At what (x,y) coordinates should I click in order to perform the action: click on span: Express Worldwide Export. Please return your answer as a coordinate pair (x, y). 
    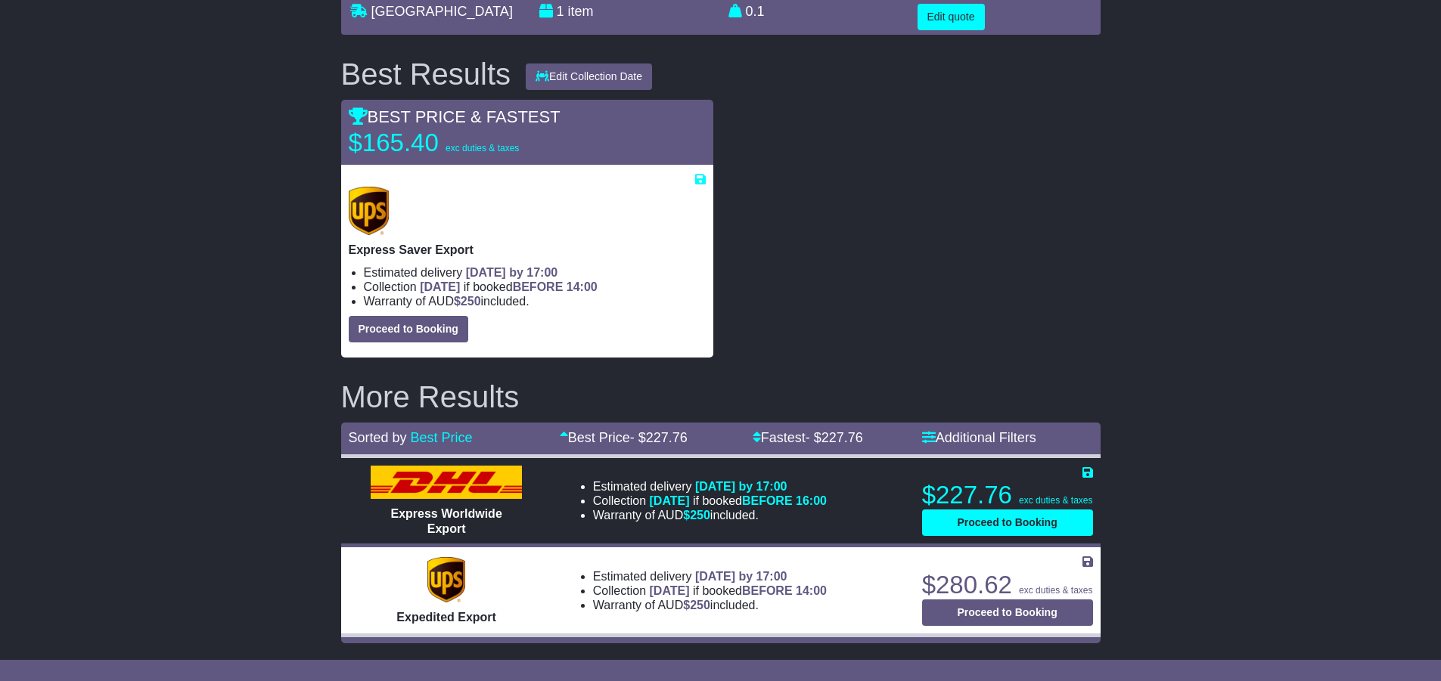
    Looking at the image, I should click on (445, 521).